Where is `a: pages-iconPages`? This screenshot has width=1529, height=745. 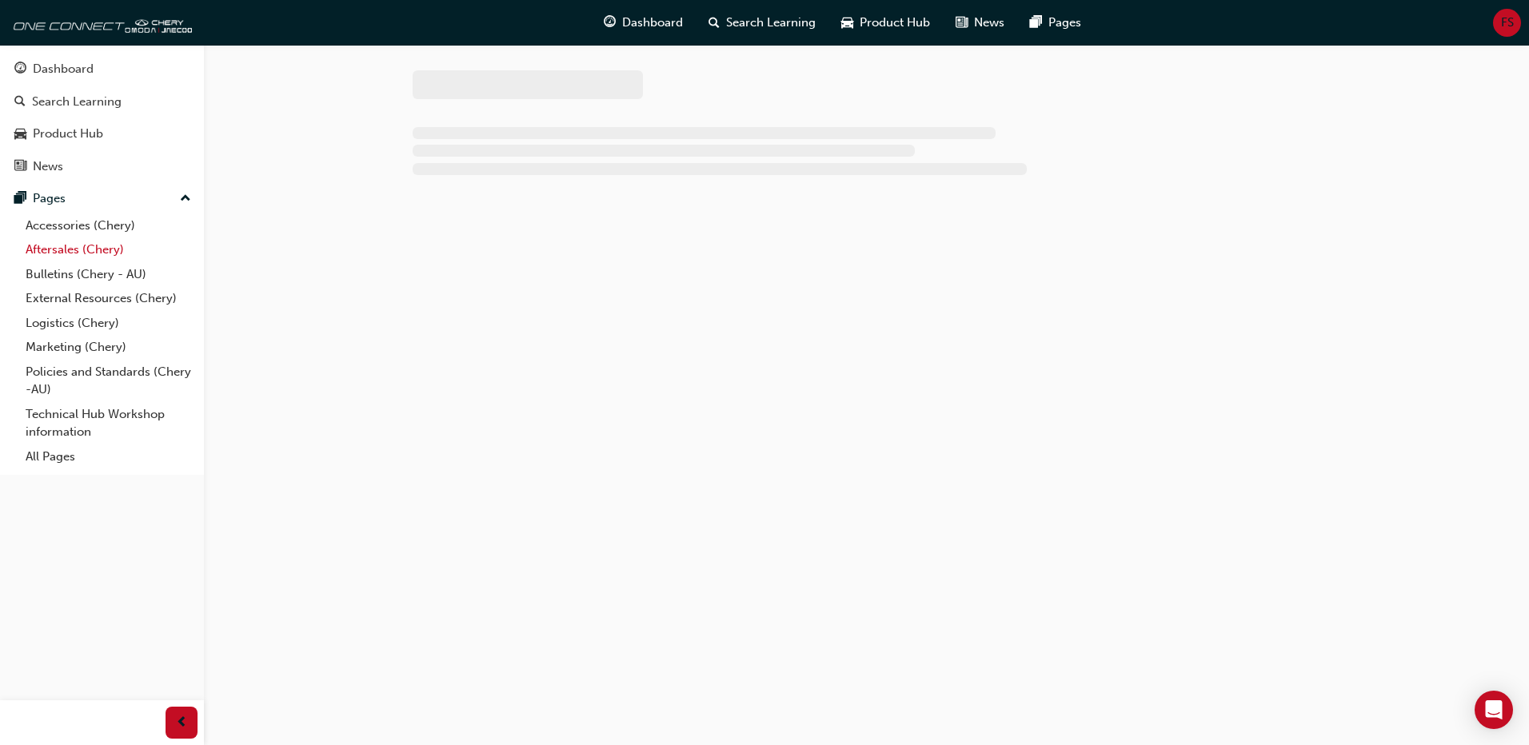 a: pages-iconPages is located at coordinates (1055, 22).